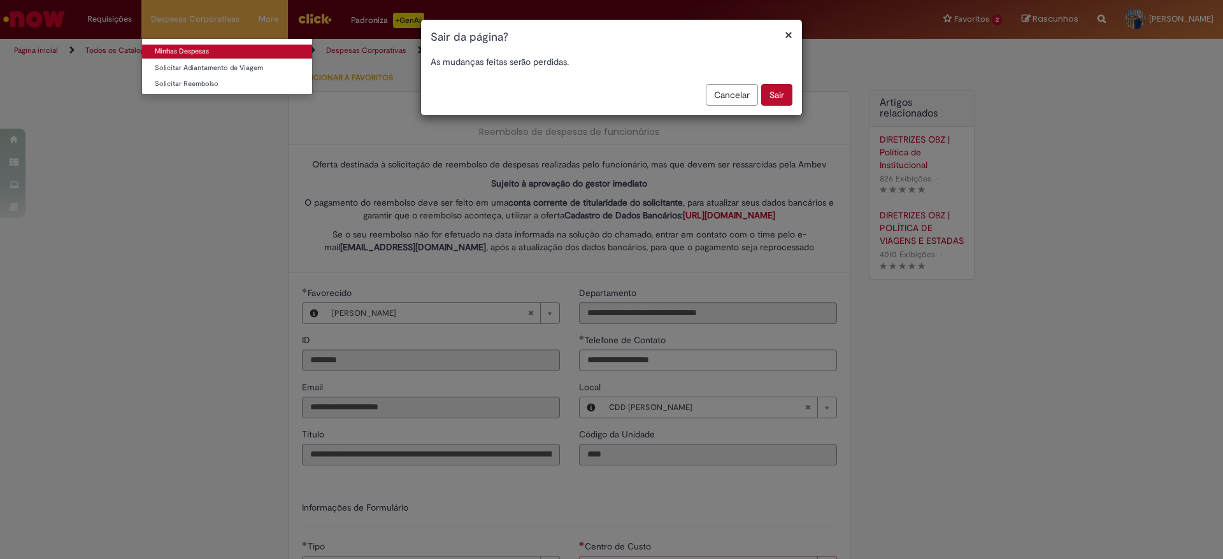  What do you see at coordinates (611, 62) in the screenshot?
I see `p: As mudanças feitas serão perdidas.` at bounding box center [611, 62].